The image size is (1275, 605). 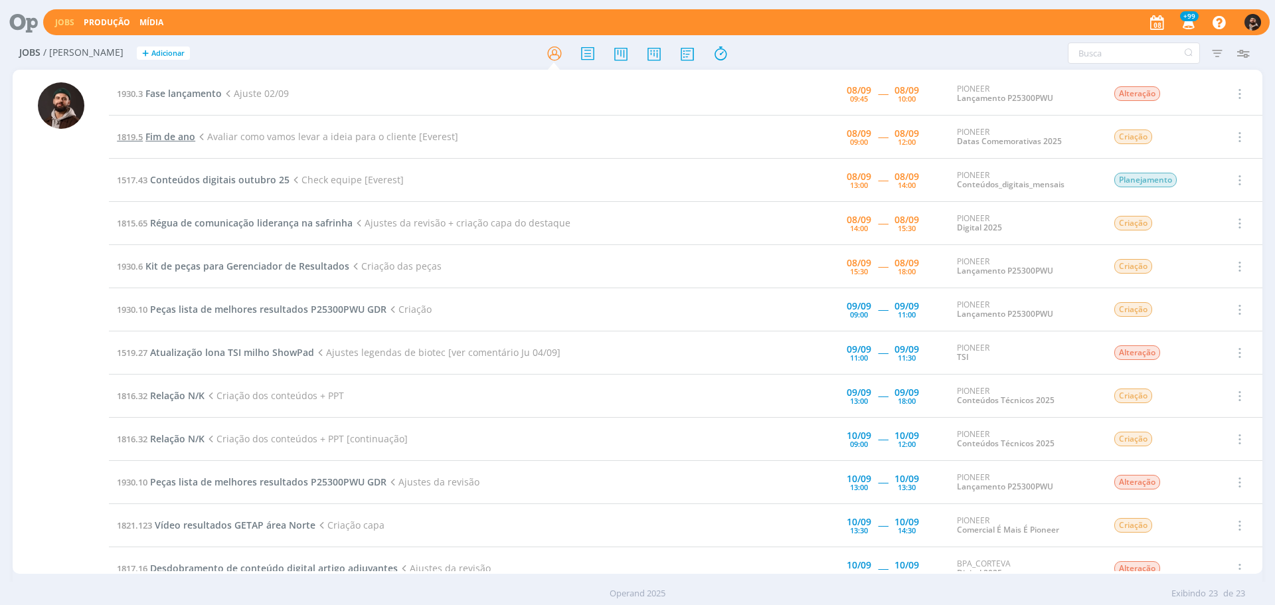 I want to click on span: Conteúdos digitais outubro 25, so click(x=220, y=179).